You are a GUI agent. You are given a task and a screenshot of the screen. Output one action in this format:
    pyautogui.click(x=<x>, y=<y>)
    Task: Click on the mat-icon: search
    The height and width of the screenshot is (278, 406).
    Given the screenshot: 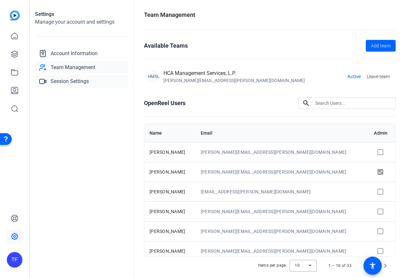 What is the action you would take?
    pyautogui.click(x=306, y=103)
    